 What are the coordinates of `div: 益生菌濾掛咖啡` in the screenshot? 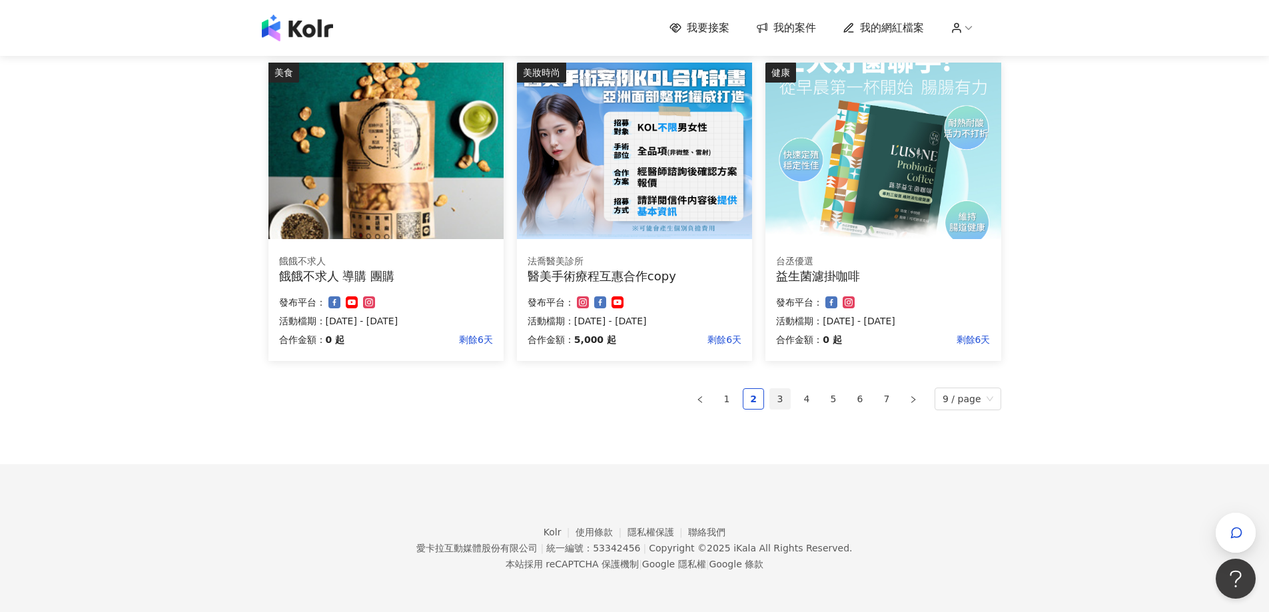 It's located at (882, 276).